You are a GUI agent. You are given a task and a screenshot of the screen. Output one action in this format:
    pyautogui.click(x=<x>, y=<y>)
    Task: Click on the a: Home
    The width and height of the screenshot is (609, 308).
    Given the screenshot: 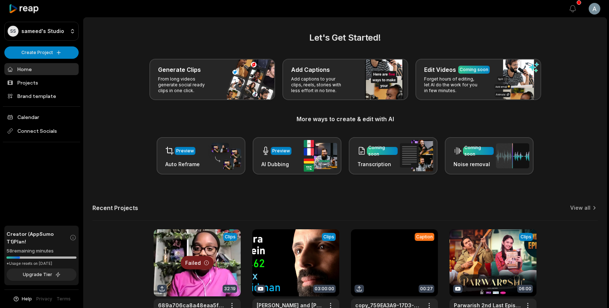 What is the action you would take?
    pyautogui.click(x=41, y=69)
    